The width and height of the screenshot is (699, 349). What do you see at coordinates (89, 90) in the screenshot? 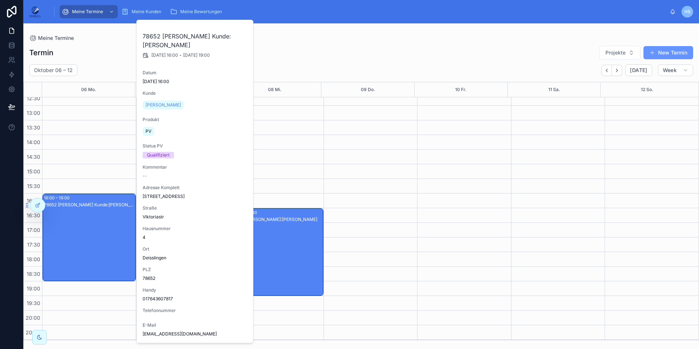
I see `div: 06 Mo.` at bounding box center [89, 90].